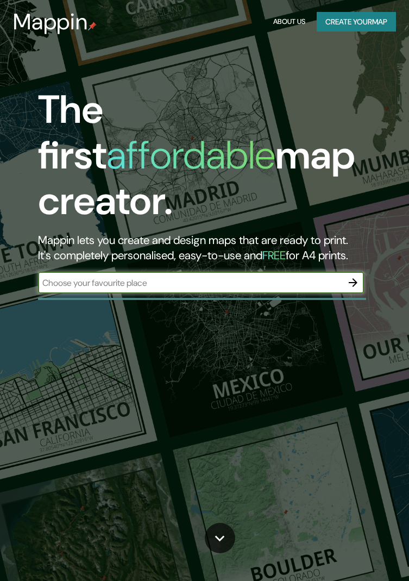 This screenshot has height=581, width=409. I want to click on h1: affordable, so click(191, 155).